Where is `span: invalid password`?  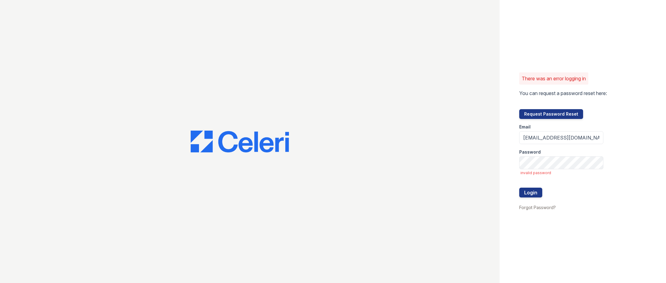
span: invalid password is located at coordinates (562, 173).